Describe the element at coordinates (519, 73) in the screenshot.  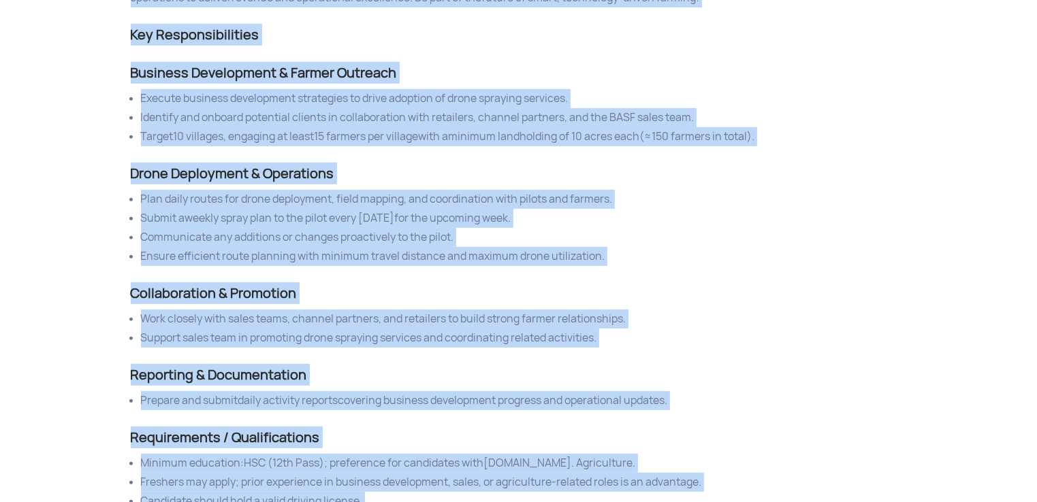
I see `div: Business Development & Farmer Outreach` at that location.